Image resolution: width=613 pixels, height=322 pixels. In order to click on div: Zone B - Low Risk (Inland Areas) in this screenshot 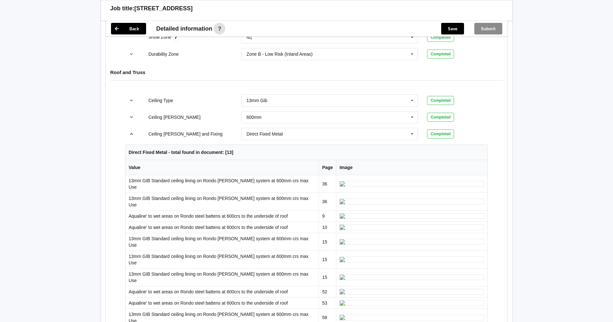, I will do `click(279, 54)`.